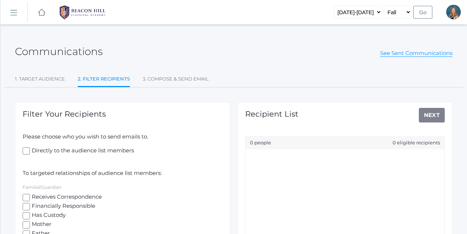 The height and width of the screenshot is (234, 467). I want to click on p: To targeted relationships of audience list members:, so click(123, 173).